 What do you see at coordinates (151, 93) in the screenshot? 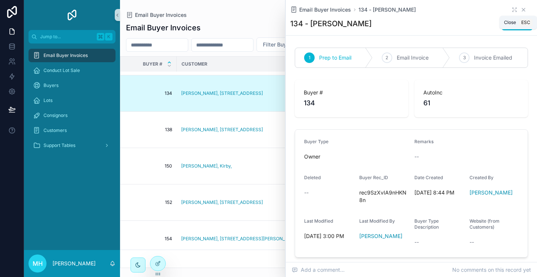
I see `a: 134` at bounding box center [151, 93].